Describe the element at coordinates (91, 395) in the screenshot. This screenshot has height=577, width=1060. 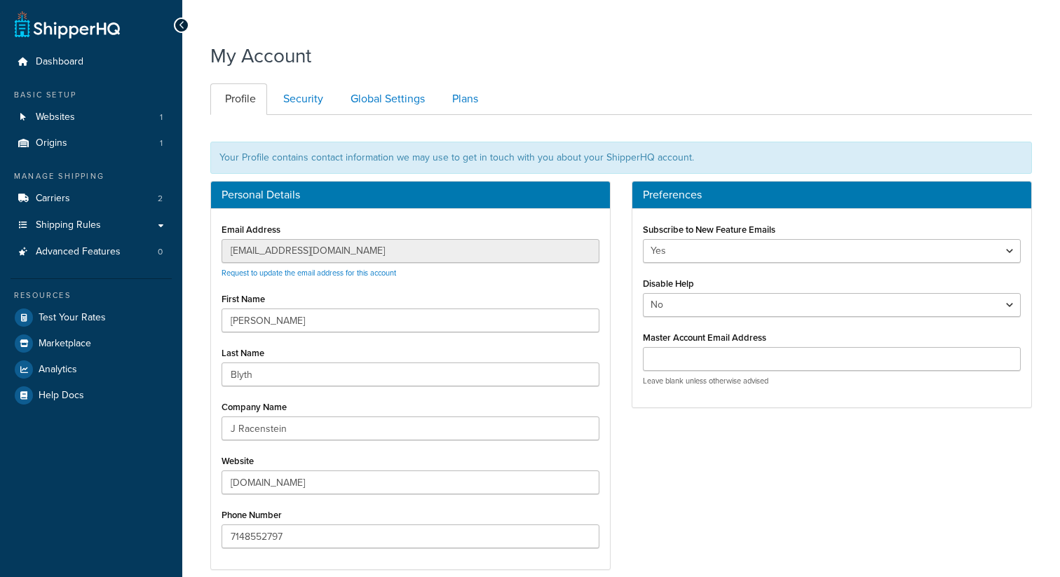
I see `li: Help Docs` at that location.